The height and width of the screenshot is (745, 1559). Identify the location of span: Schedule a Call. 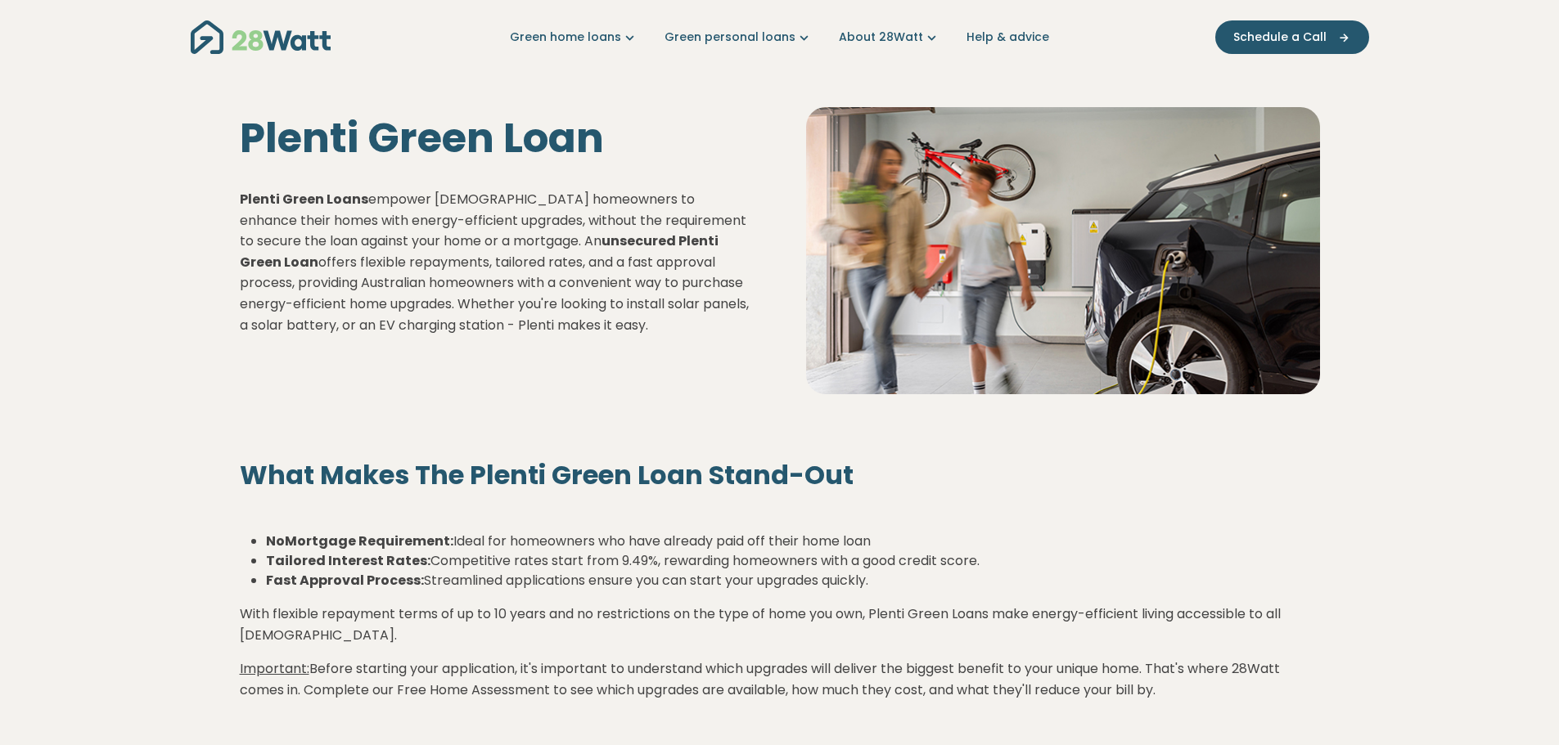
(1280, 37).